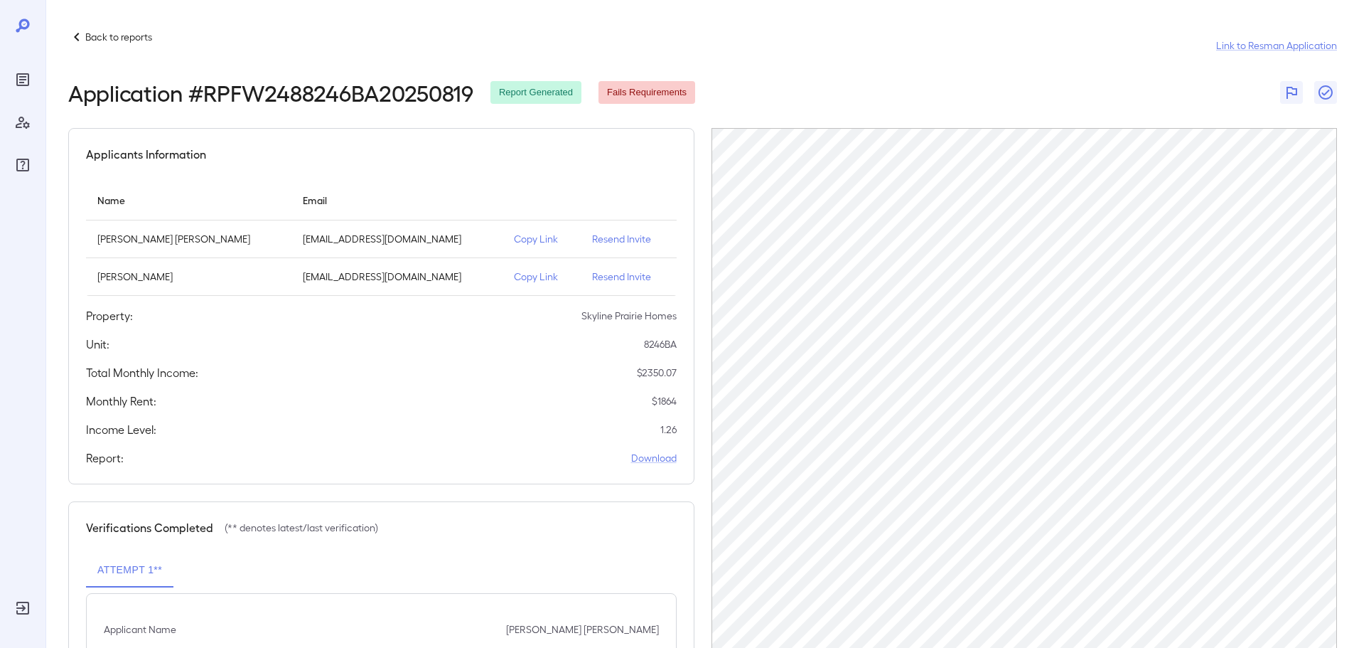 Image resolution: width=1354 pixels, height=648 pixels. I want to click on div: Manage Users, so click(23, 122).